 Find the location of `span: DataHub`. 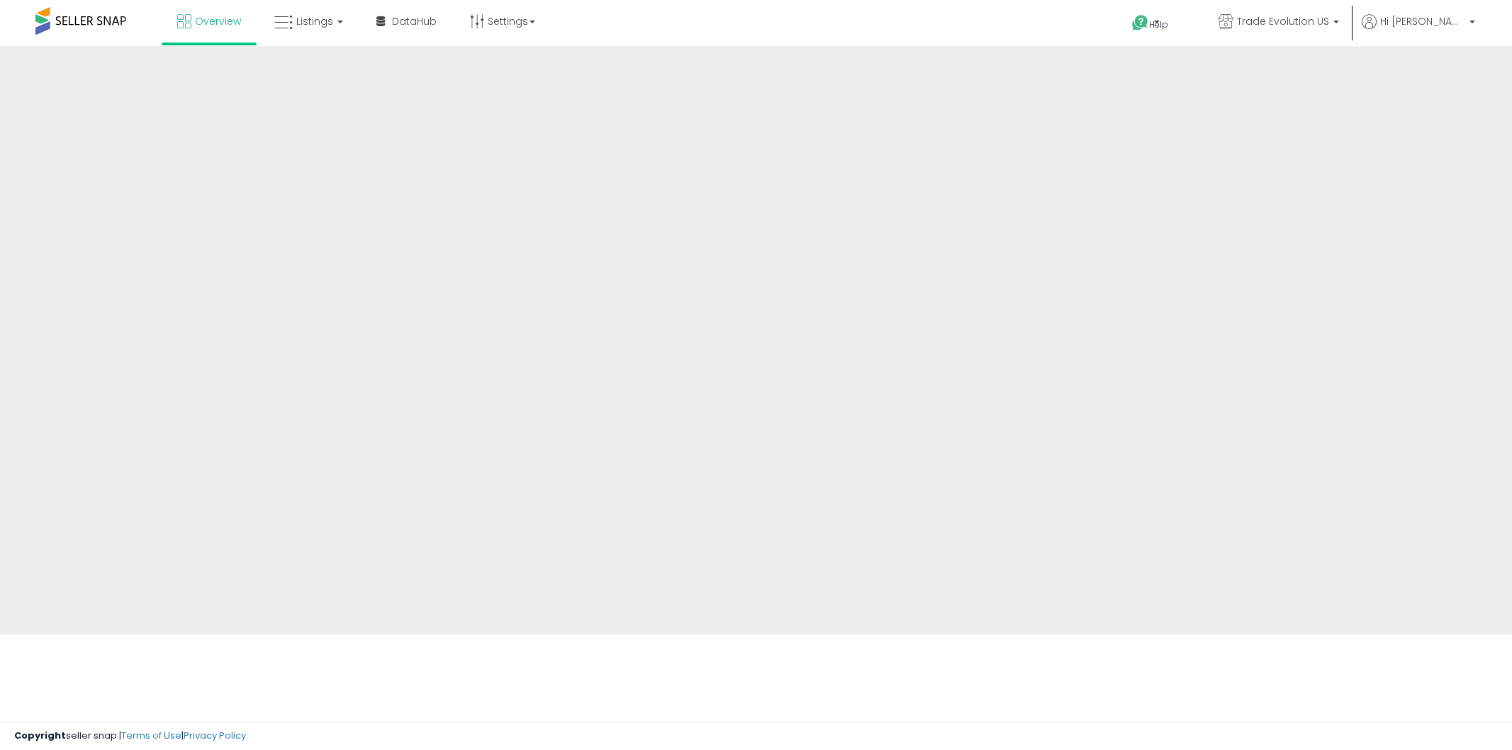

span: DataHub is located at coordinates (414, 21).